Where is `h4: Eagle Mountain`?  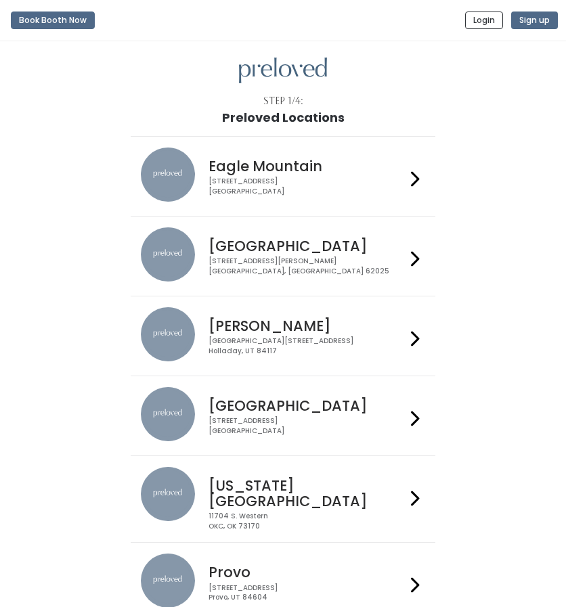
h4: Eagle Mountain is located at coordinates (307, 166).